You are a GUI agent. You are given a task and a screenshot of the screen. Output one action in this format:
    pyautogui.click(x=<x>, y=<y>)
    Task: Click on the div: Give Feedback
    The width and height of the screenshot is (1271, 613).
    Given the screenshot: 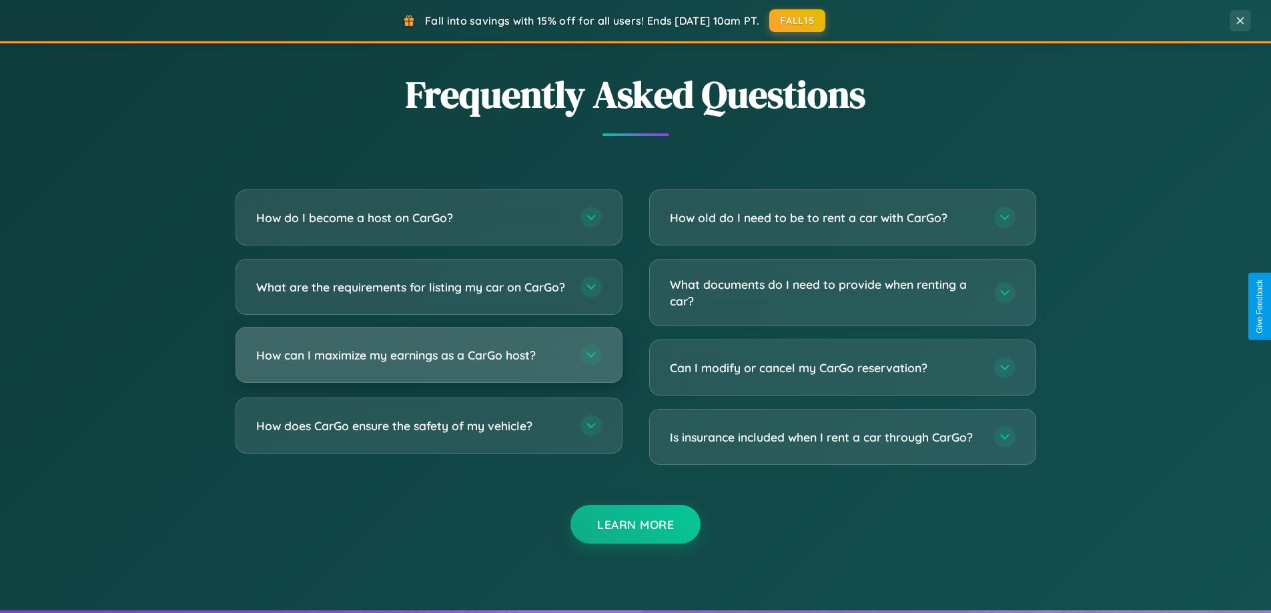 What is the action you would take?
    pyautogui.click(x=1260, y=306)
    